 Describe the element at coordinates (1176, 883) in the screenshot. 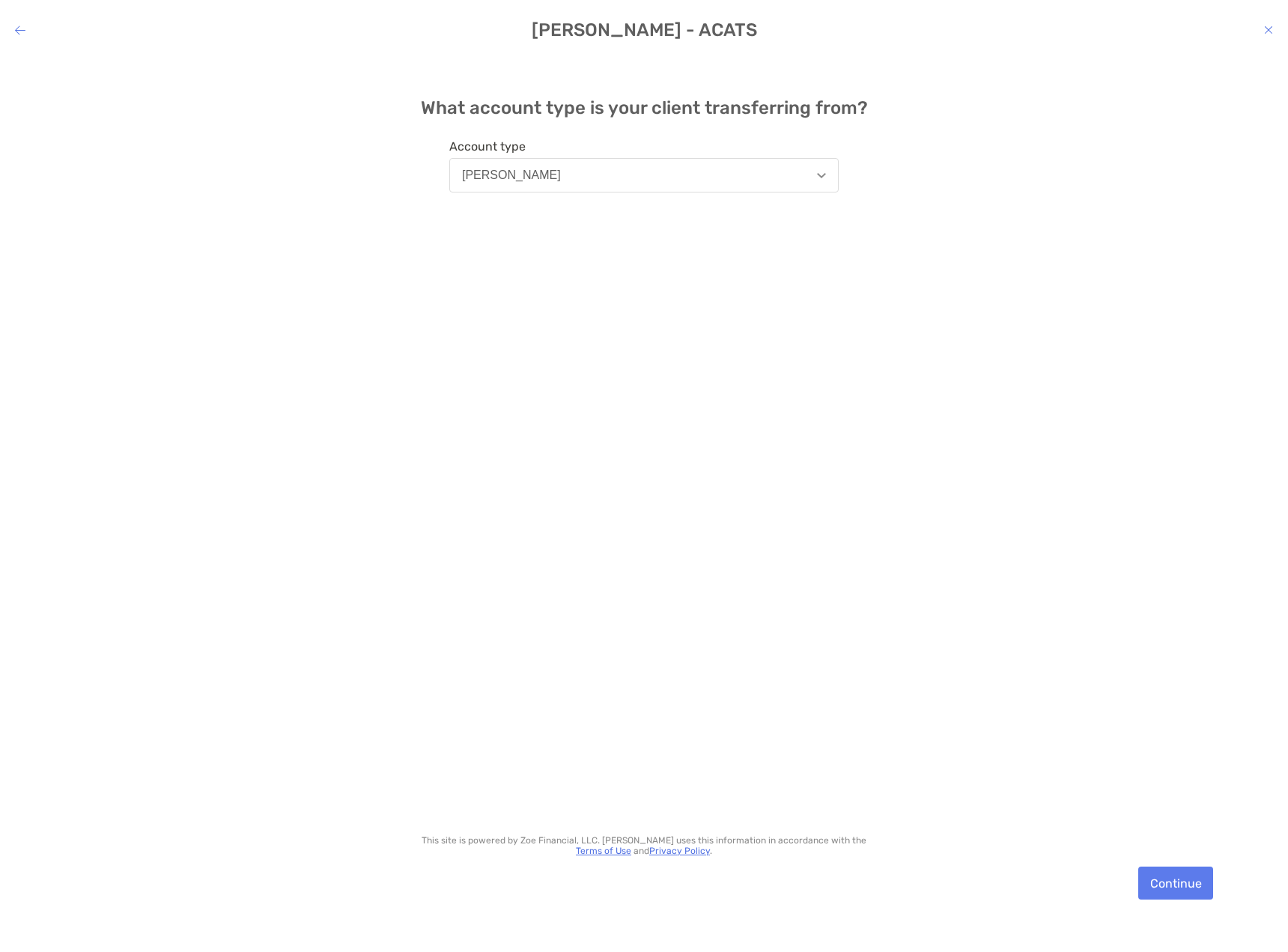

I see `button: Continue` at that location.